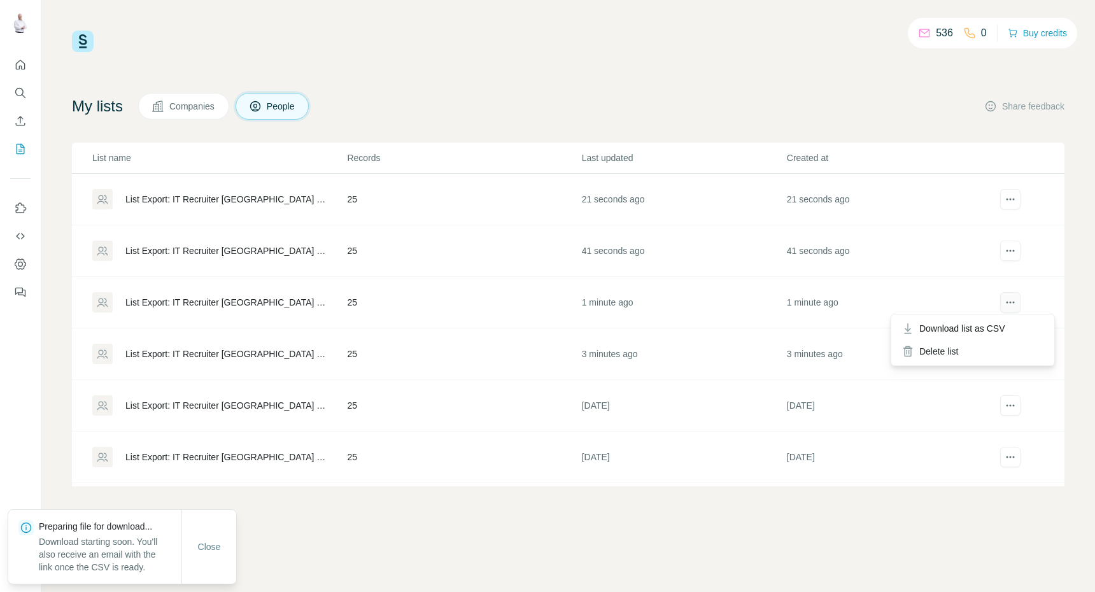 The height and width of the screenshot is (592, 1095). What do you see at coordinates (944, 33) in the screenshot?
I see `p: 536` at bounding box center [944, 33].